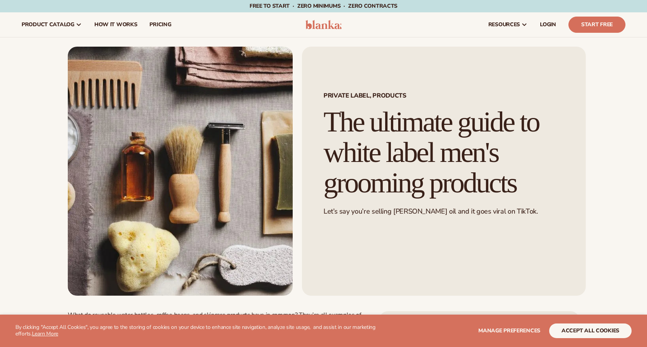 This screenshot has height=347, width=647. What do you see at coordinates (48, 25) in the screenshot?
I see `span: product catalog` at bounding box center [48, 25].